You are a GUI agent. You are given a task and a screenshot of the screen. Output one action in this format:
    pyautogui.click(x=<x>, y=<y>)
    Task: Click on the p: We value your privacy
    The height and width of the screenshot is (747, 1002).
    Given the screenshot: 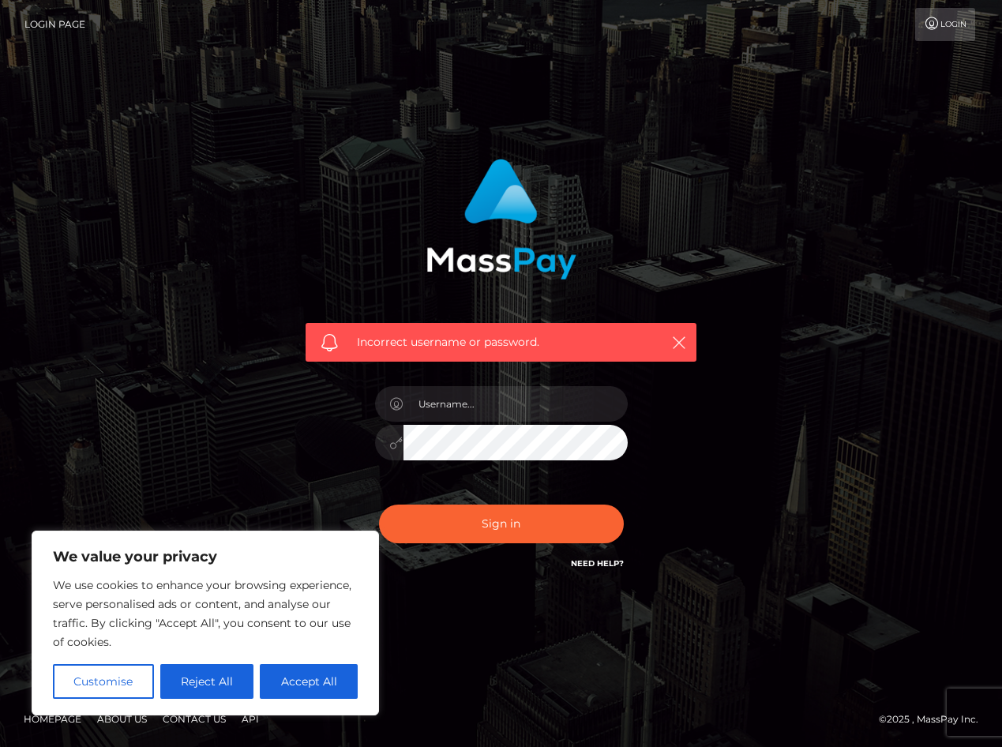 What is the action you would take?
    pyautogui.click(x=205, y=557)
    